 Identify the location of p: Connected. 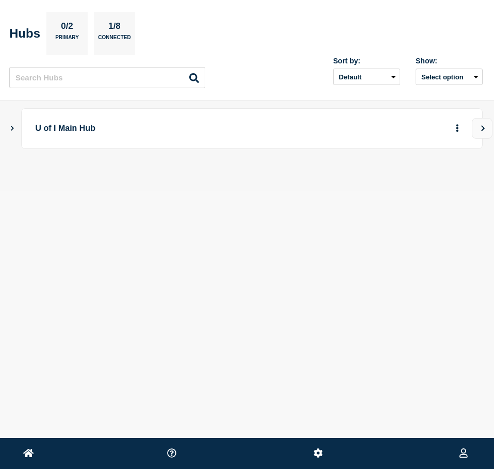
(114, 40).